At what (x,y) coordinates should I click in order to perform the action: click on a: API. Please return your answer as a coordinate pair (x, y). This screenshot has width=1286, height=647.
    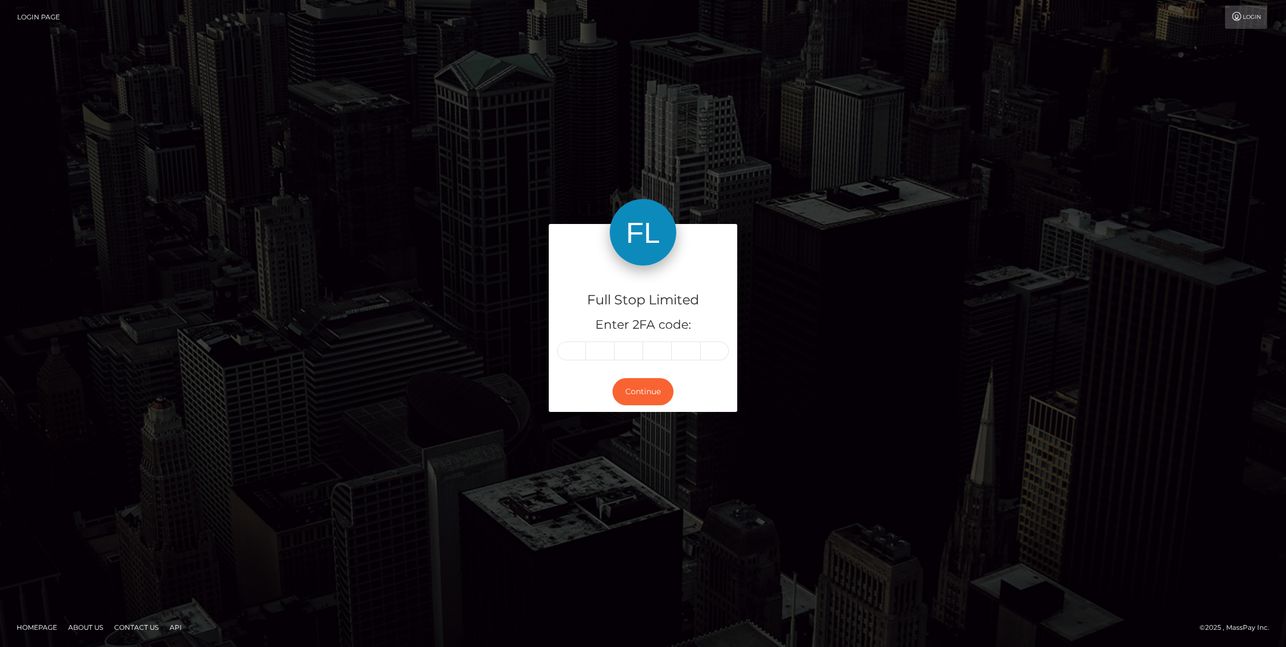
    Looking at the image, I should click on (176, 627).